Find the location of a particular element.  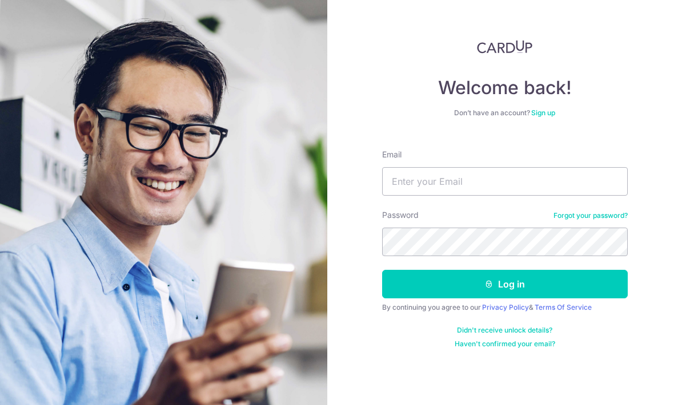

button: Log in is located at coordinates (505, 284).